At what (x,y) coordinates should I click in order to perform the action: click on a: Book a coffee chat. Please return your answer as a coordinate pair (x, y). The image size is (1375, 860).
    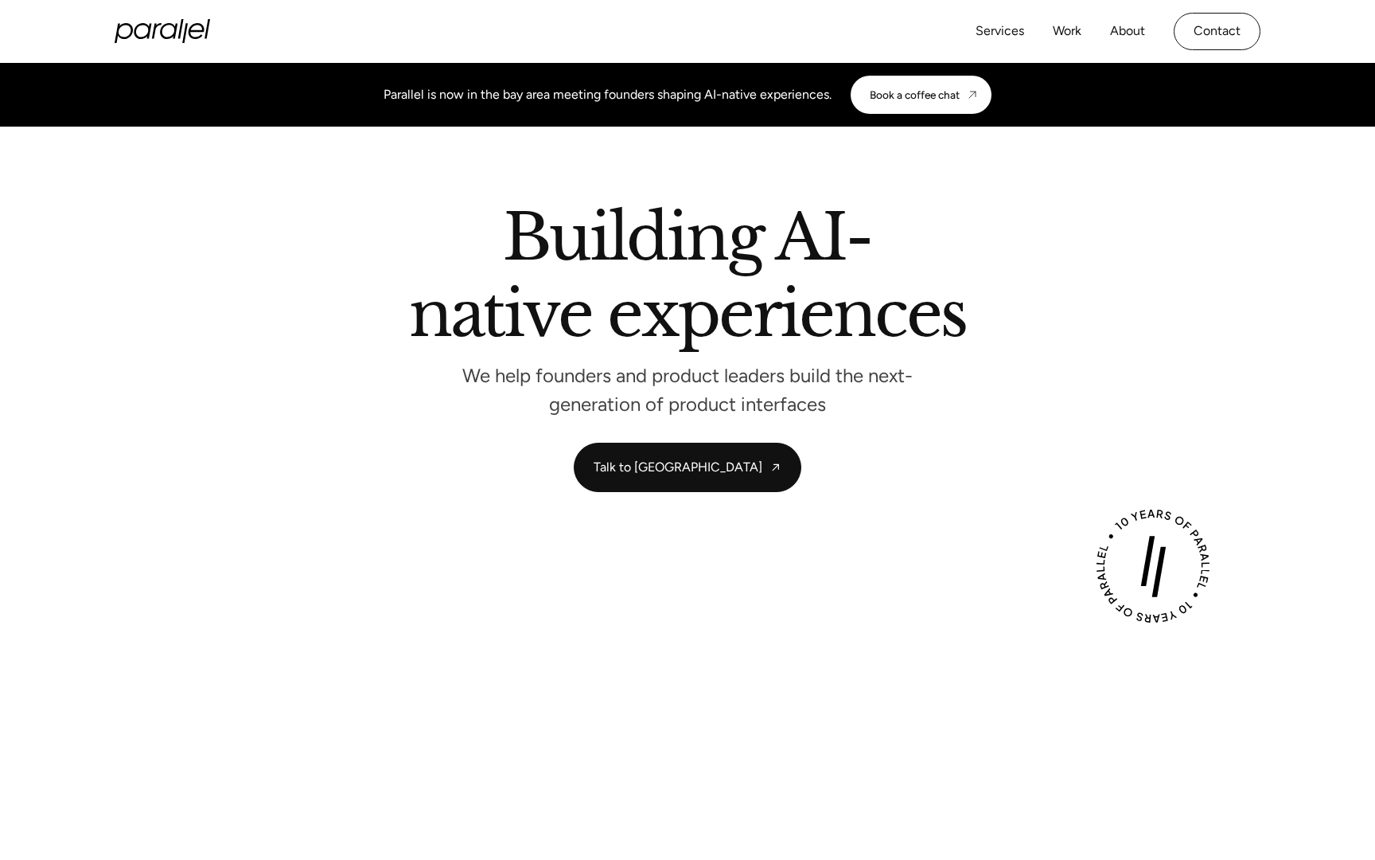
    Looking at the image, I should click on (921, 95).